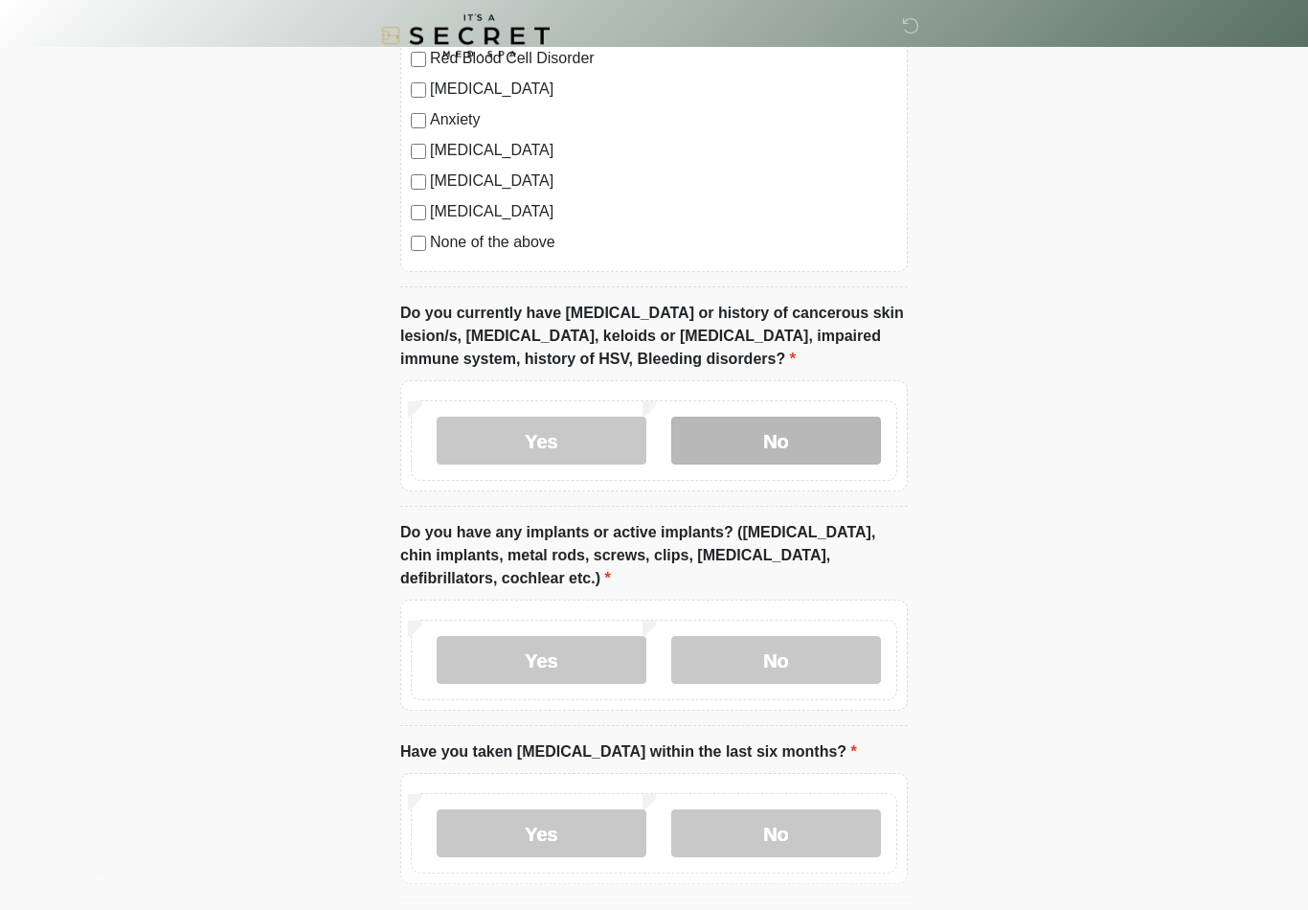  What do you see at coordinates (419, 244) in the screenshot?
I see `input: None of the above` at bounding box center [419, 244].